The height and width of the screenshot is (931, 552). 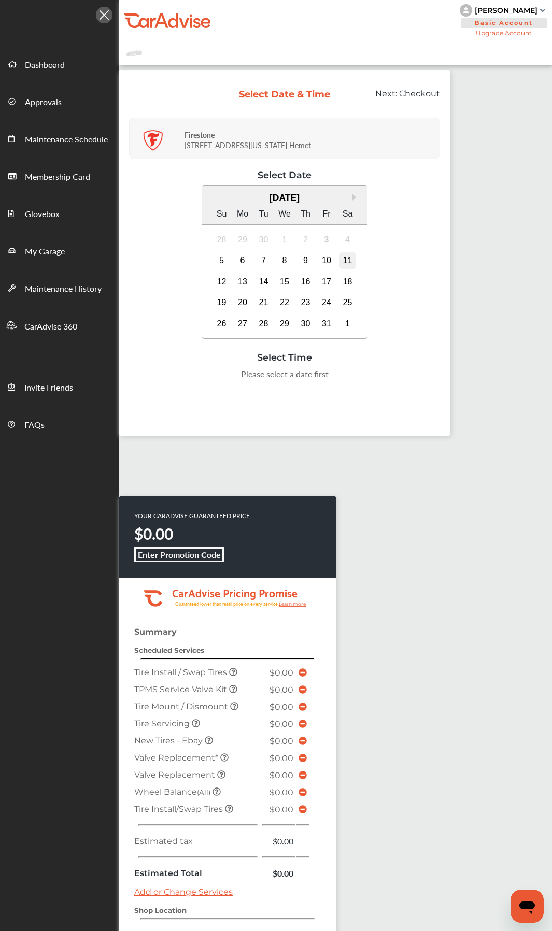 What do you see at coordinates (183, 891) in the screenshot?
I see `a: Add or Change Services` at bounding box center [183, 891].